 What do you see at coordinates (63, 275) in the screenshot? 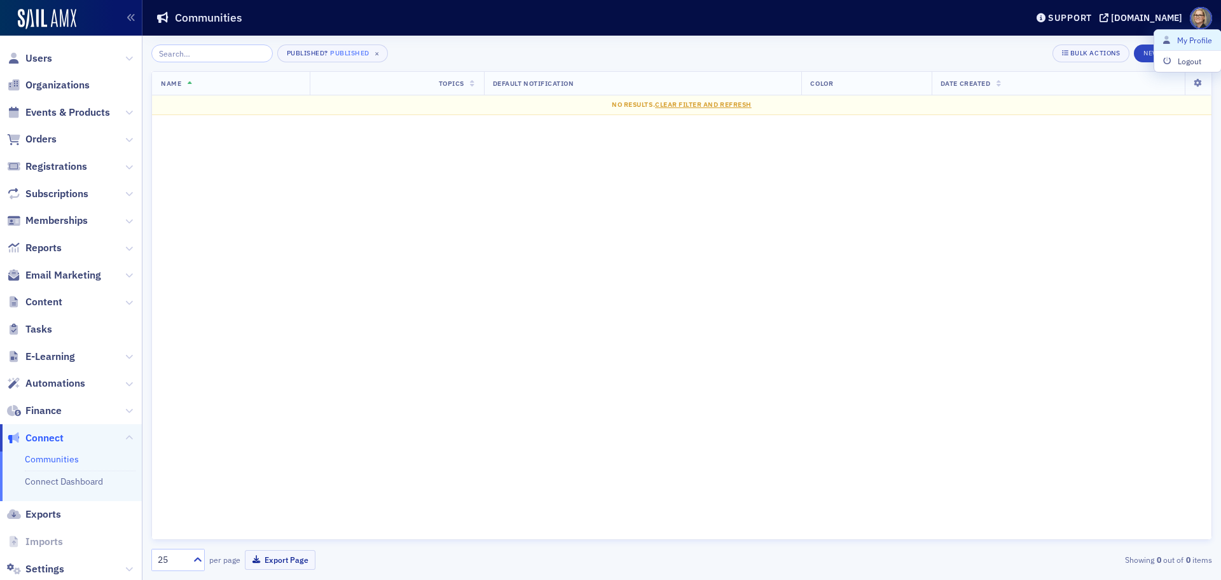
I see `span: Email Marketing` at bounding box center [63, 275].